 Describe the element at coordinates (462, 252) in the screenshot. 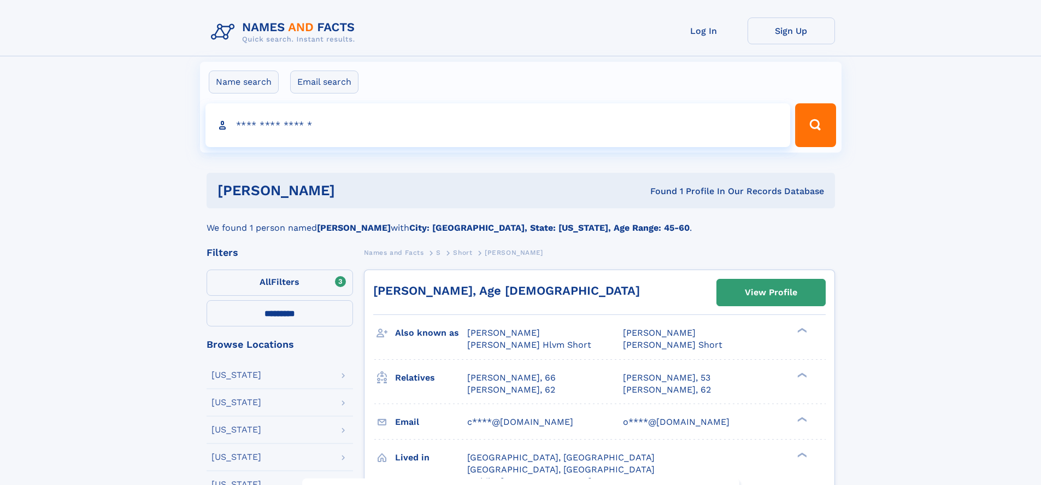

I see `a: Short` at that location.